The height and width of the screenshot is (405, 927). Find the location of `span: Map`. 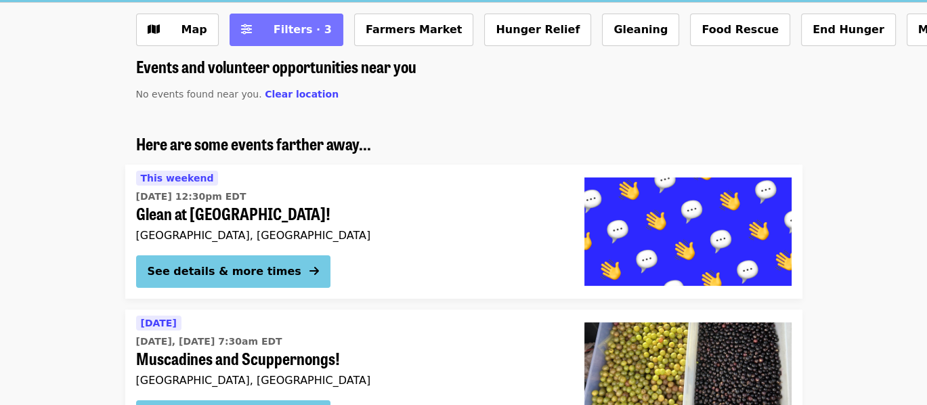

span: Map is located at coordinates (194, 29).